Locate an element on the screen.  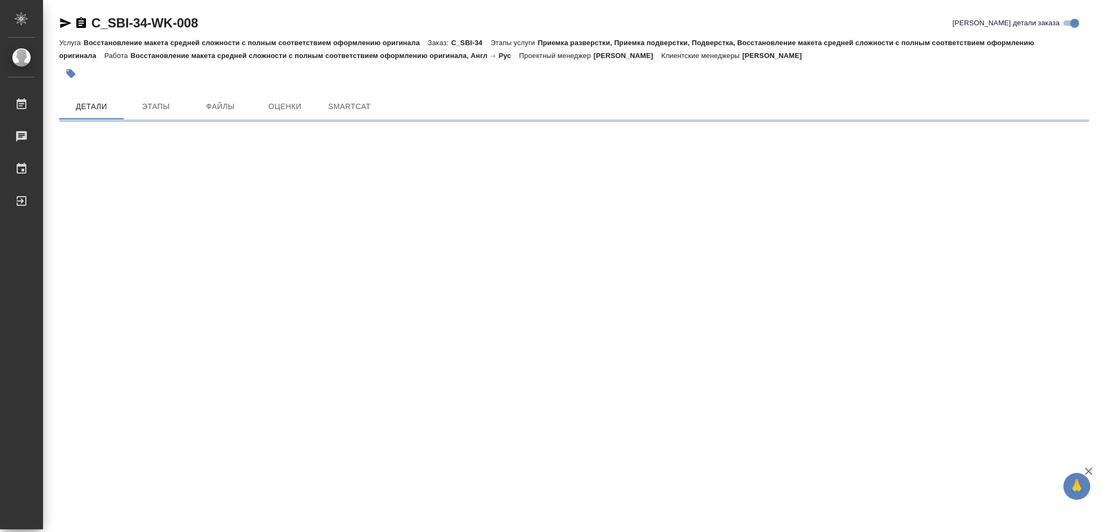
p: Проектный менеджер is located at coordinates (557, 55).